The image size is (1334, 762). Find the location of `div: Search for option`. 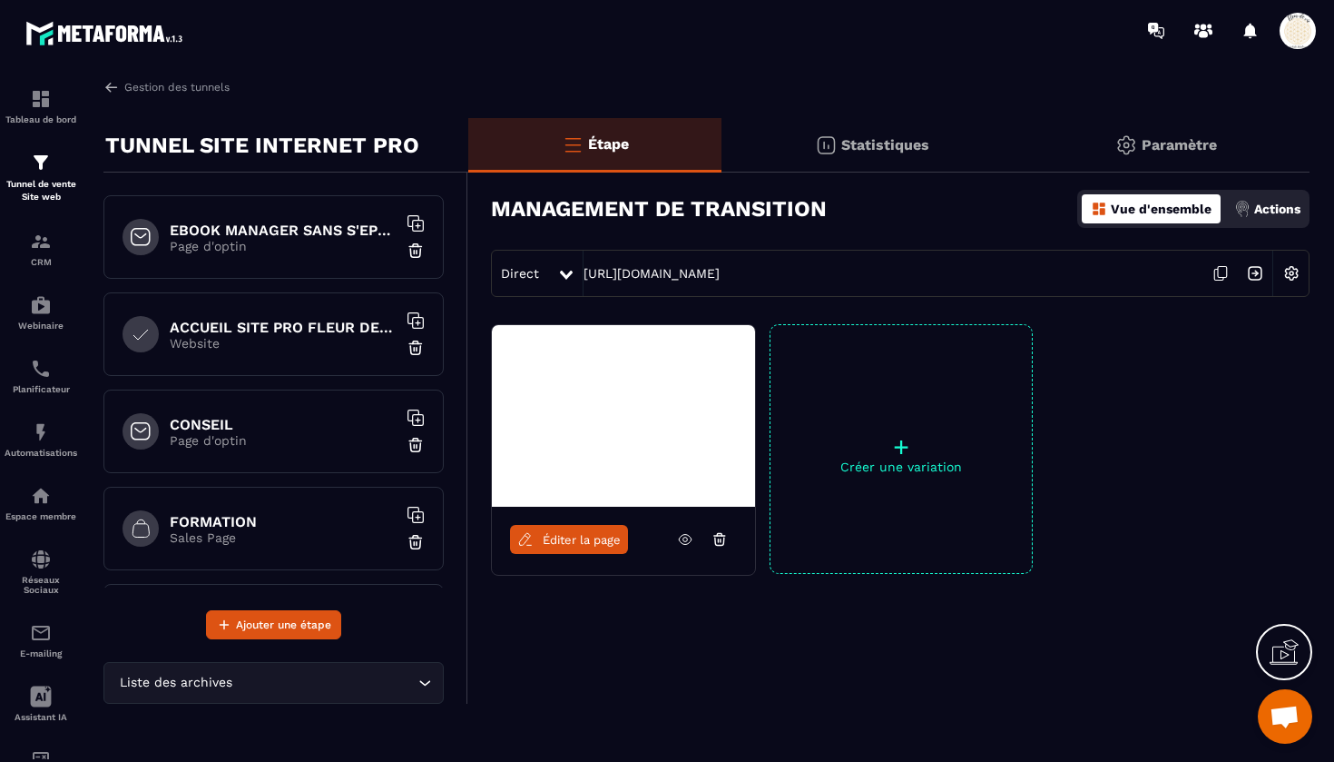

div: Search for option is located at coordinates (273, 683).